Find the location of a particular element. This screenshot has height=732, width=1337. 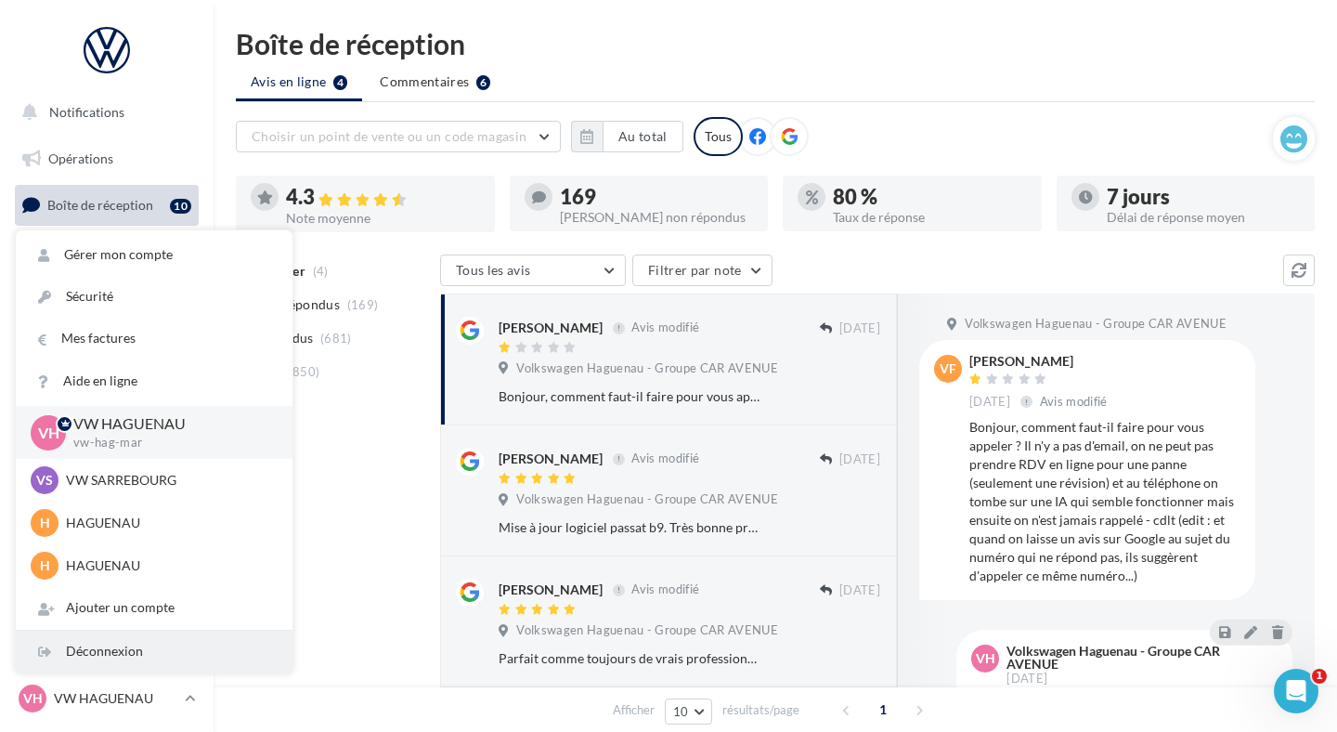

div: 7 jours is located at coordinates (1204, 197).